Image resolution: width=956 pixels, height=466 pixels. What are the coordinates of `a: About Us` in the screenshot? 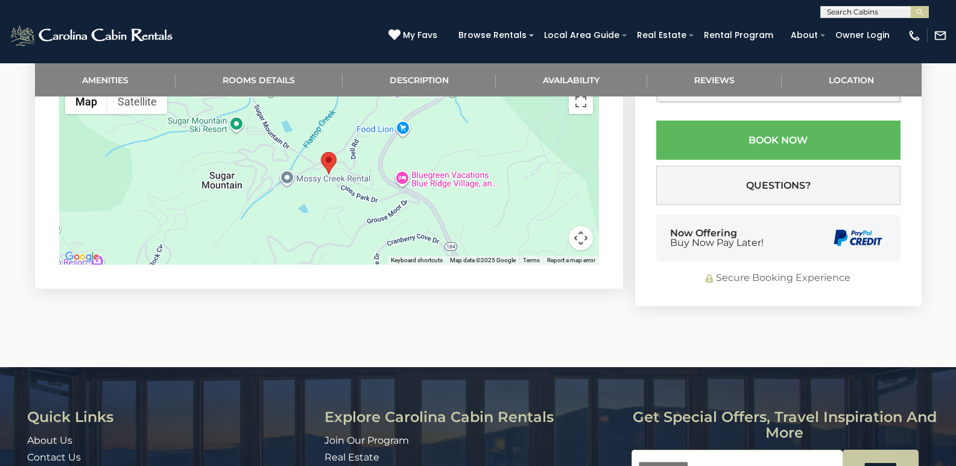 It's located at (49, 441).